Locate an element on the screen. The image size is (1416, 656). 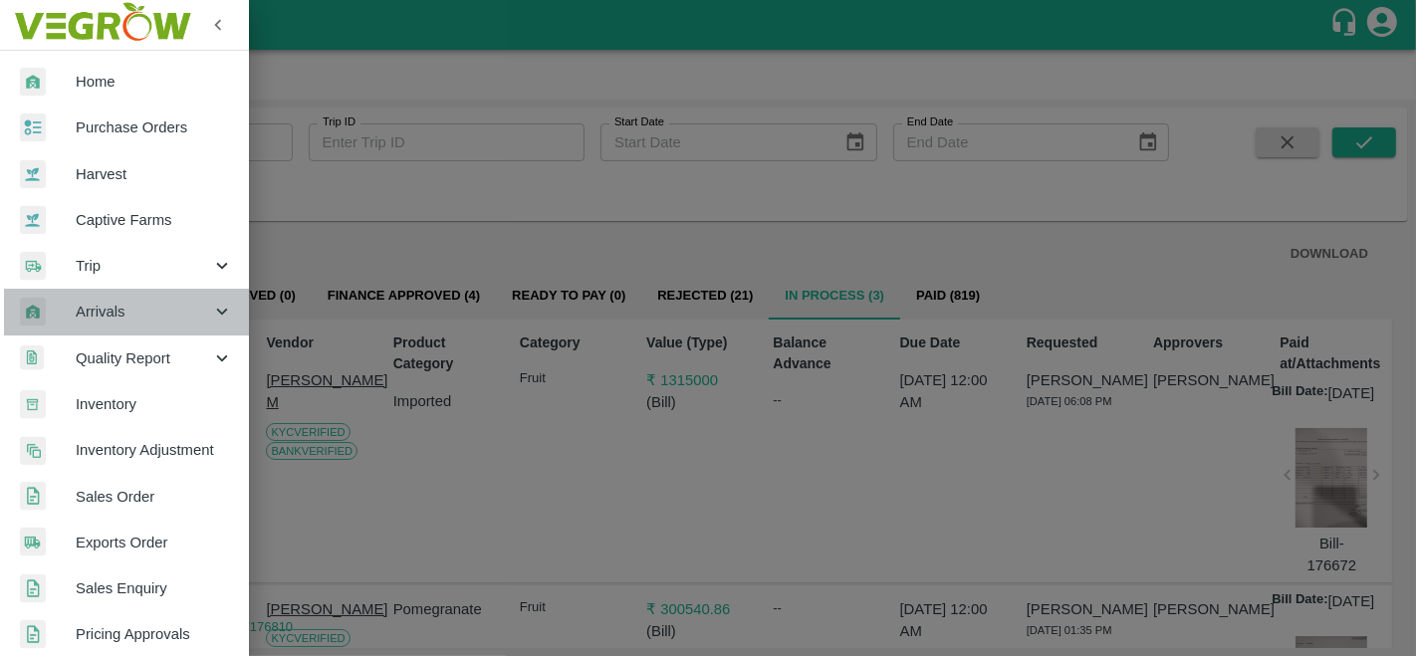
span: Pricing Approvals is located at coordinates (154, 634).